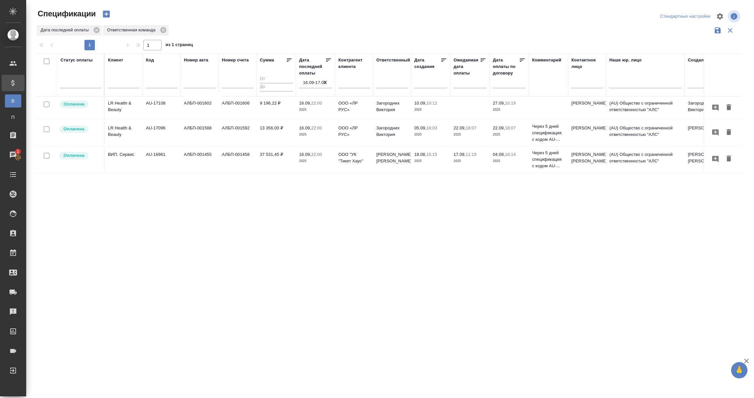  What do you see at coordinates (13, 117) in the screenshot?
I see `span: П` at bounding box center [13, 117].